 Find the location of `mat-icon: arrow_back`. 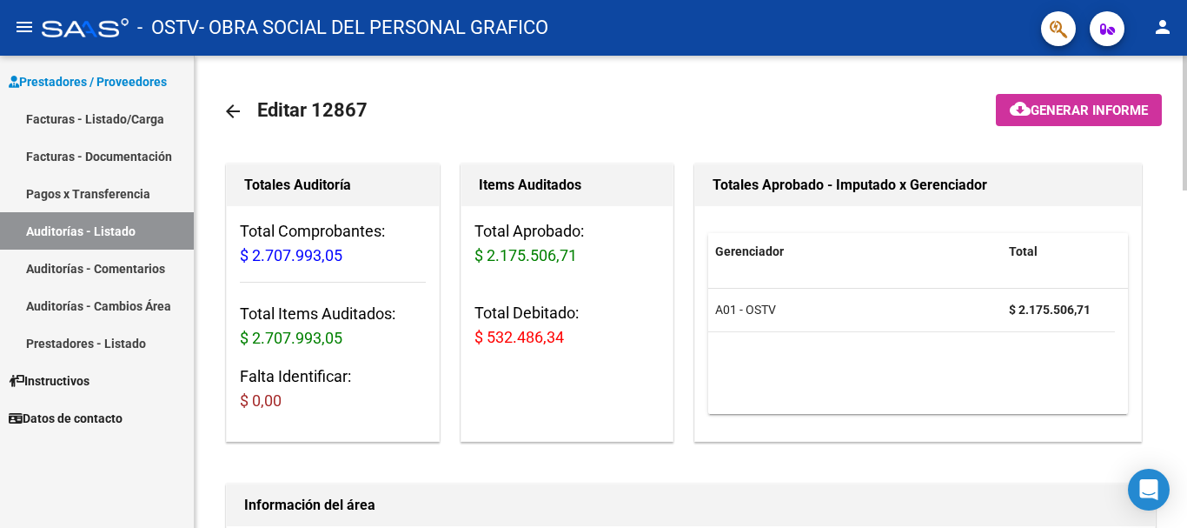

mat-icon: arrow_back is located at coordinates (233, 111).